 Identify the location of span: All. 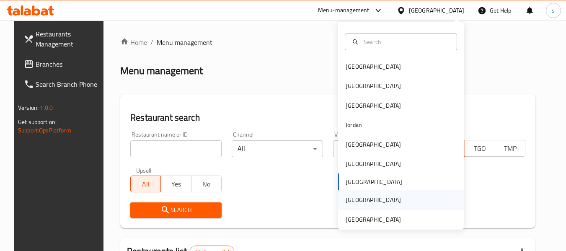
(146, 184).